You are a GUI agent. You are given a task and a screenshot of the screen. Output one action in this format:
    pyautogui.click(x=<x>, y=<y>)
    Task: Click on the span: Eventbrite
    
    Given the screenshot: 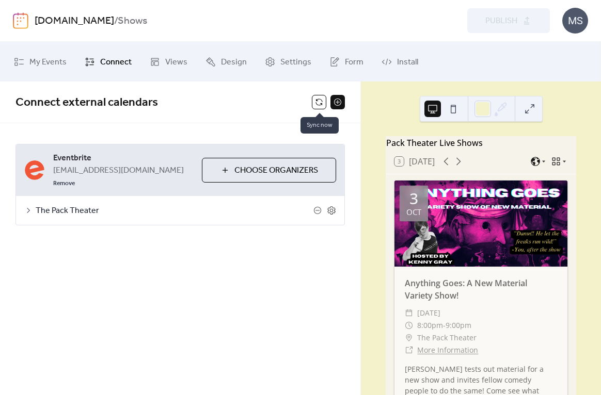 What is the action you would take?
    pyautogui.click(x=123, y=158)
    